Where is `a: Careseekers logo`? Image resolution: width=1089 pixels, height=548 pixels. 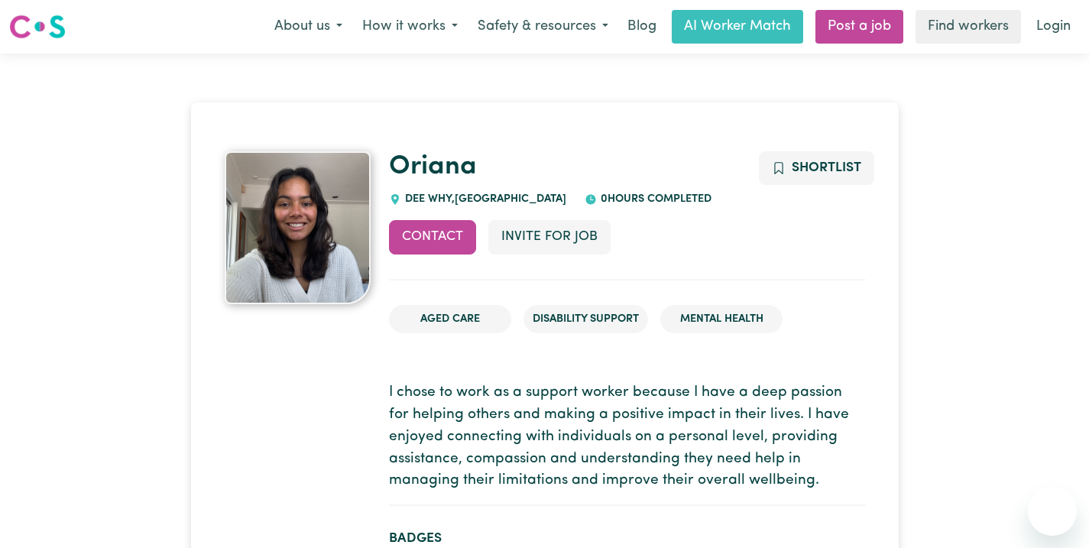 a: Careseekers logo is located at coordinates (37, 27).